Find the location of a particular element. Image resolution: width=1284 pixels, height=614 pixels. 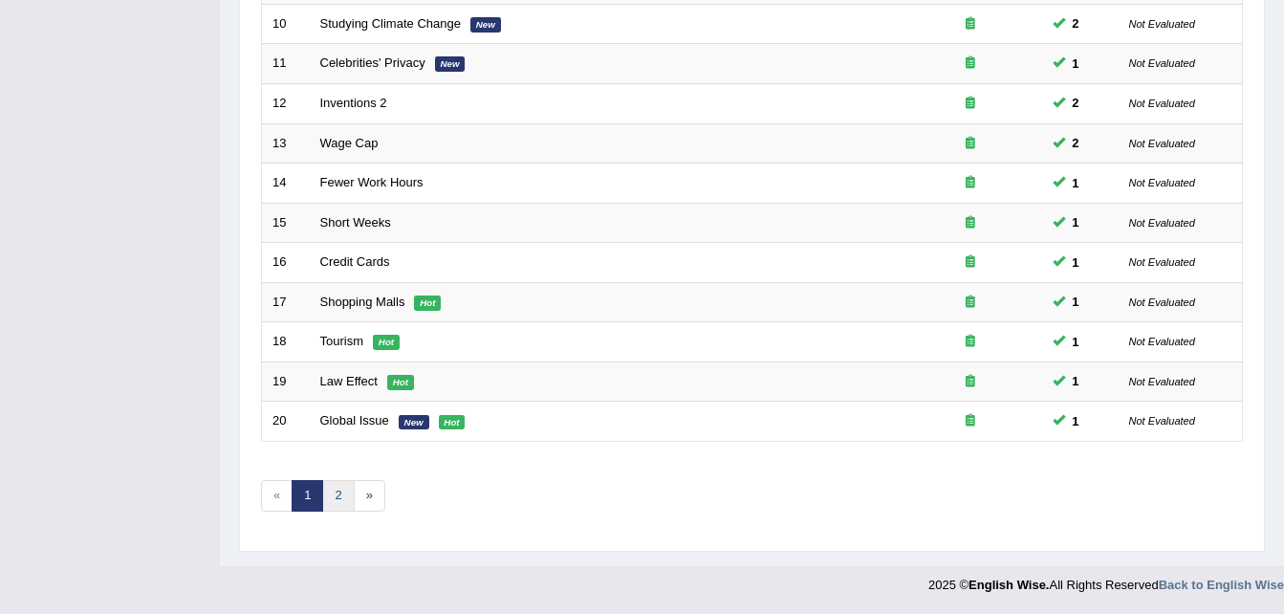

a: 2 is located at coordinates (338, 495).